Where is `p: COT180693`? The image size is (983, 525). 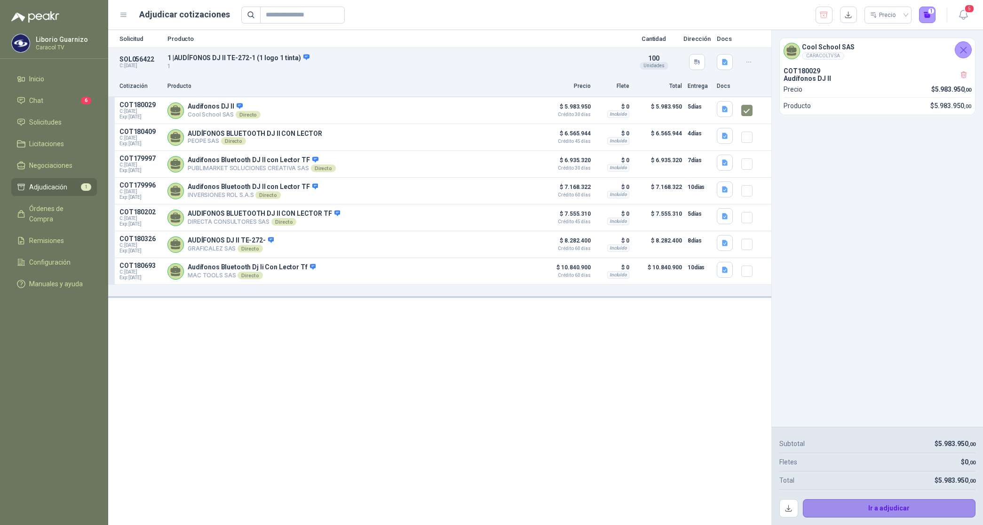 p: COT180693 is located at coordinates (141, 266).